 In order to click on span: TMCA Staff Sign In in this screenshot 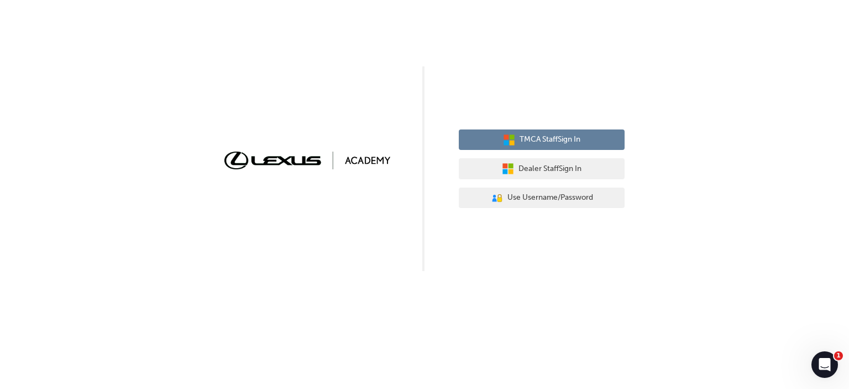, I will do `click(550, 139)`.